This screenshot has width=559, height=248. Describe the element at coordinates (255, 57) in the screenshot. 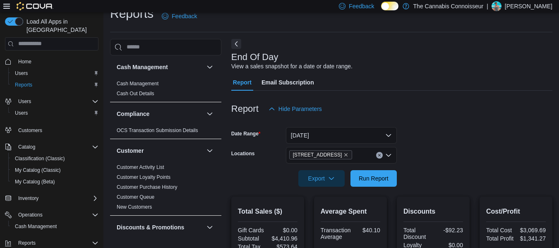

I see `h3: End Of Day` at that location.